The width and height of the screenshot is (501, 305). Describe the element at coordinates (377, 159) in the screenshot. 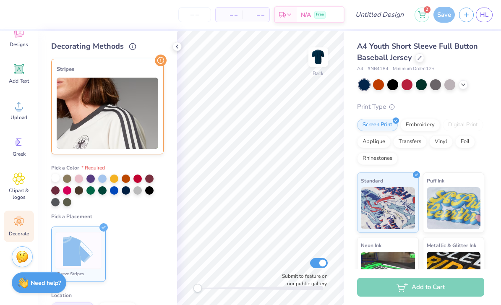

I see `div: Rhinestones` at that location.